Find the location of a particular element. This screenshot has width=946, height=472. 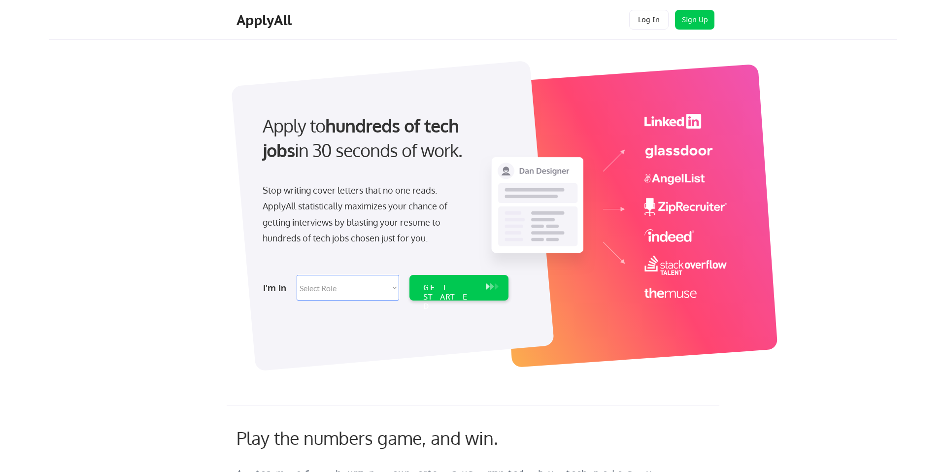

div: Stop writing cover letters that no one reads. ApplyAll statistically maximizes your chance of get... is located at coordinates (364, 214).